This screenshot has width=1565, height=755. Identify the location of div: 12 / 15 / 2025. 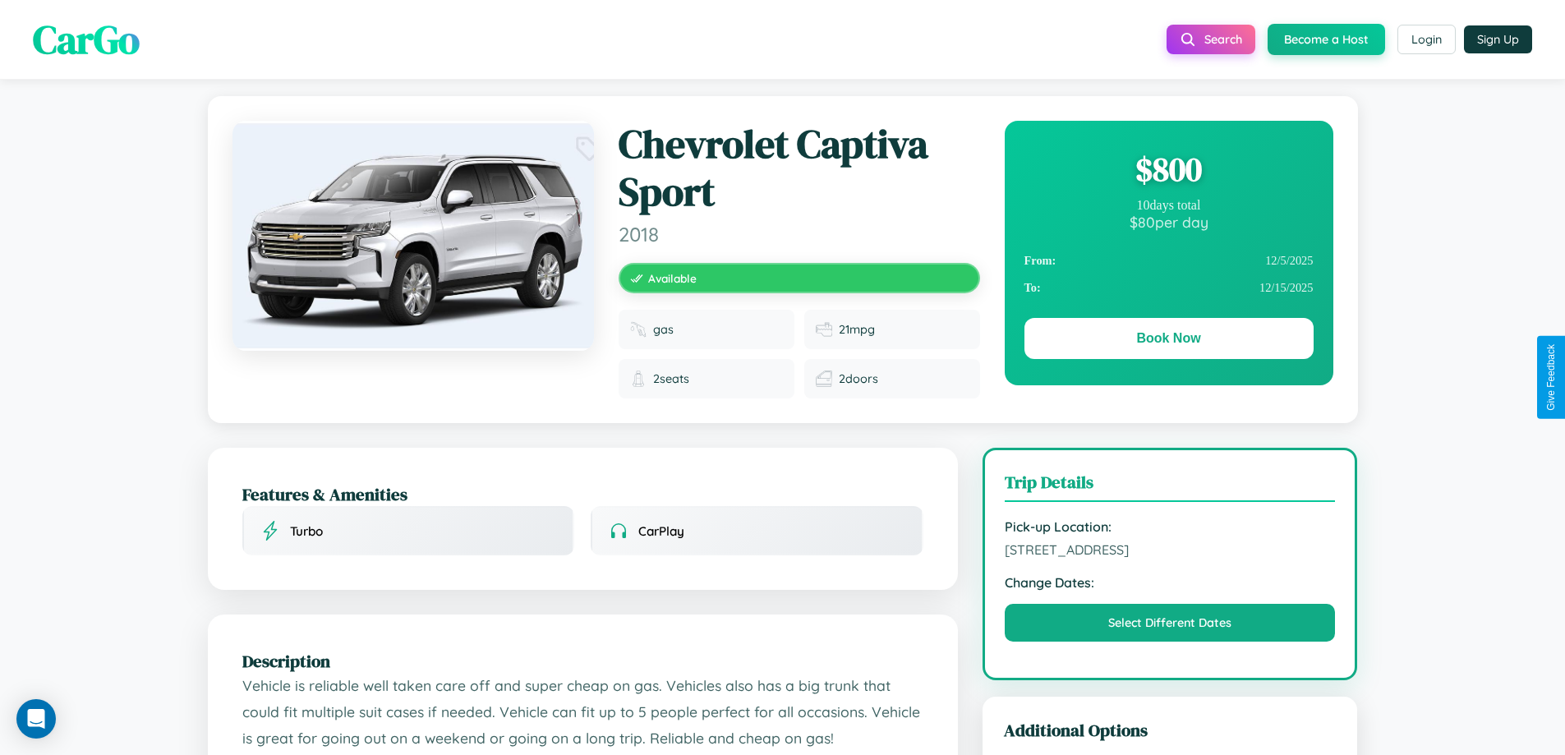
(1169, 288).